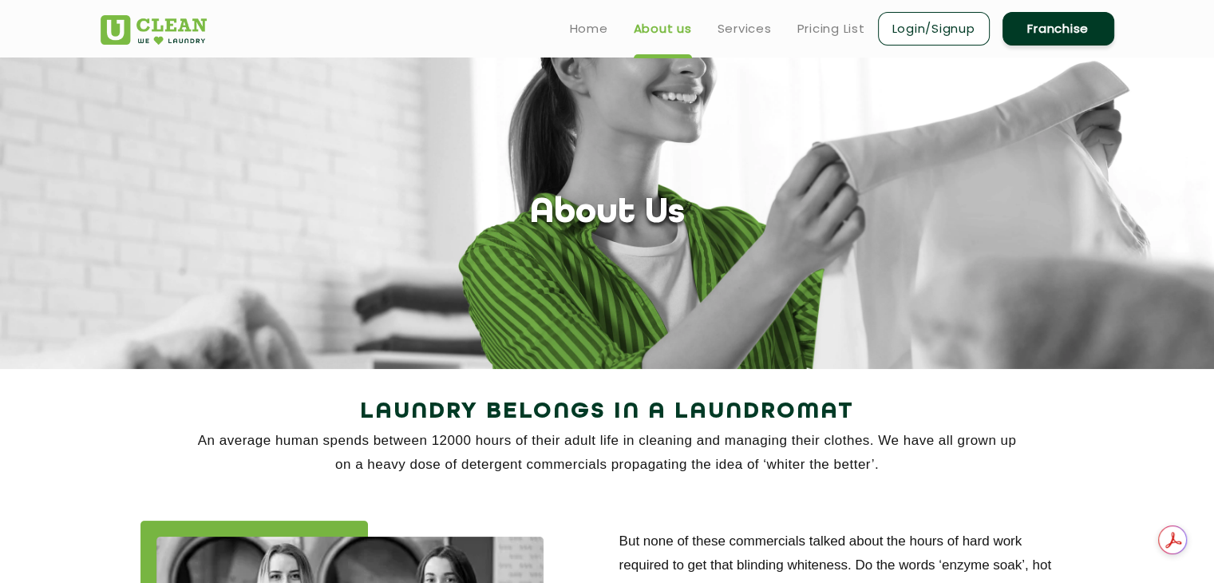 This screenshot has height=583, width=1214. What do you see at coordinates (608, 213) in the screenshot?
I see `h1: About Us` at bounding box center [608, 213].